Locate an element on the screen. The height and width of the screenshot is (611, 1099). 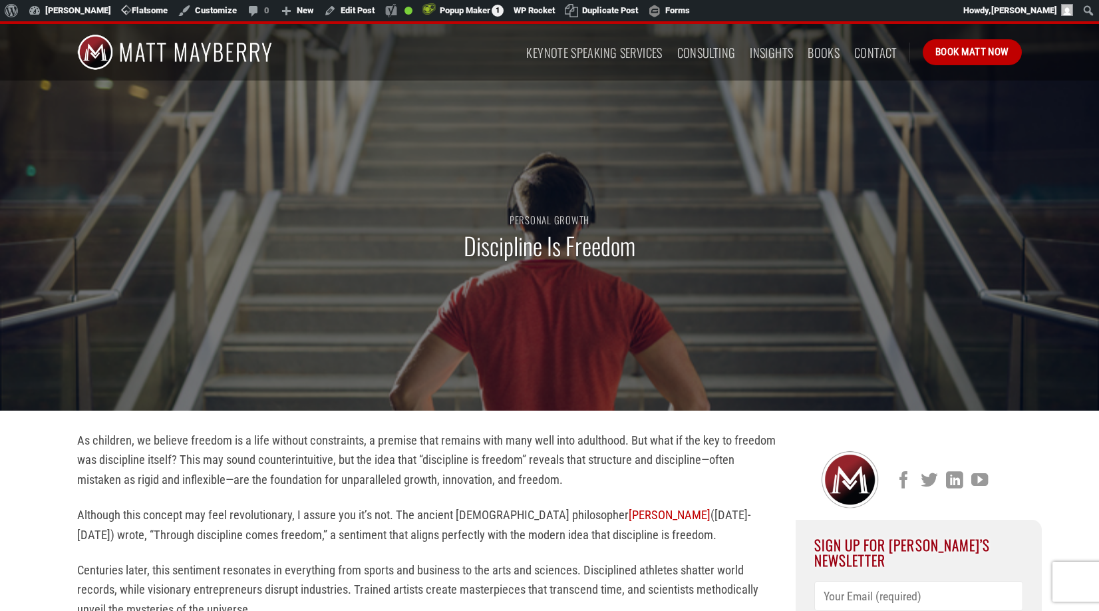
a: Follow on YouTube is located at coordinates (979, 481).